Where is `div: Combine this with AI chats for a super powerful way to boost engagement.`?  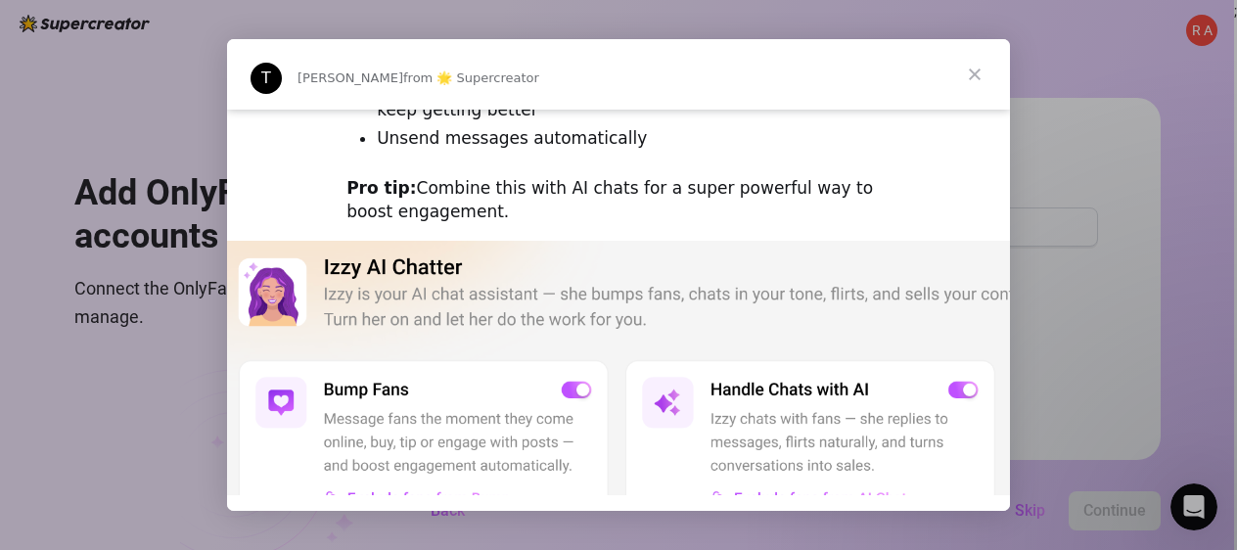 div: Combine this with AI chats for a super powerful way to boost engagement. is located at coordinates (618, 201).